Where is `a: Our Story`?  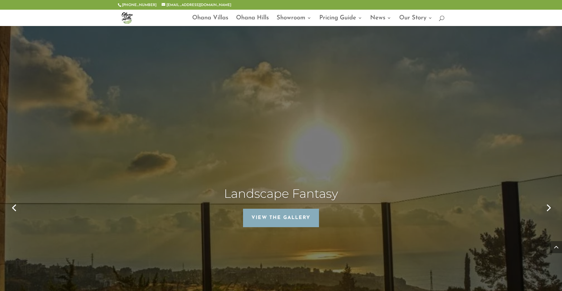
a: Our Story is located at coordinates (416, 21).